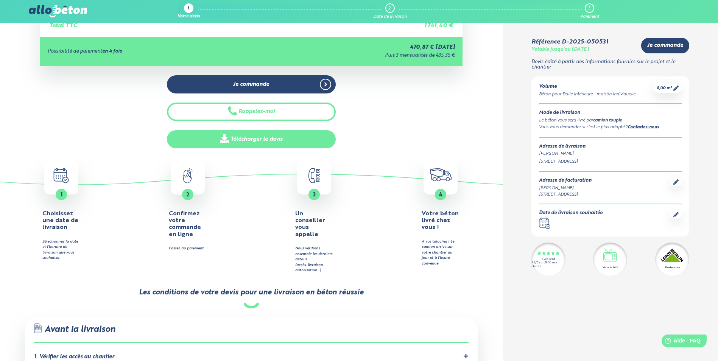  I want to click on span: 1, so click(61, 195).